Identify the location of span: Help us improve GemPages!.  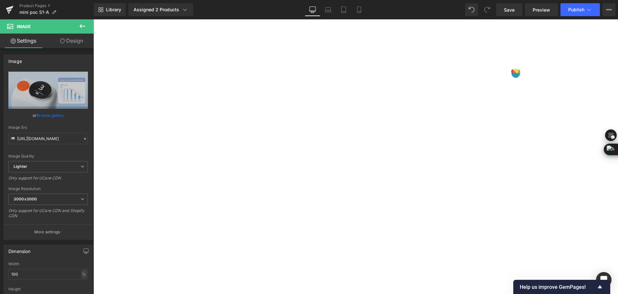
(558, 287).